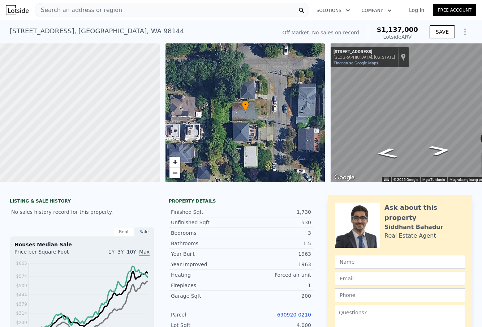  I want to click on tspan: $574, so click(21, 276).